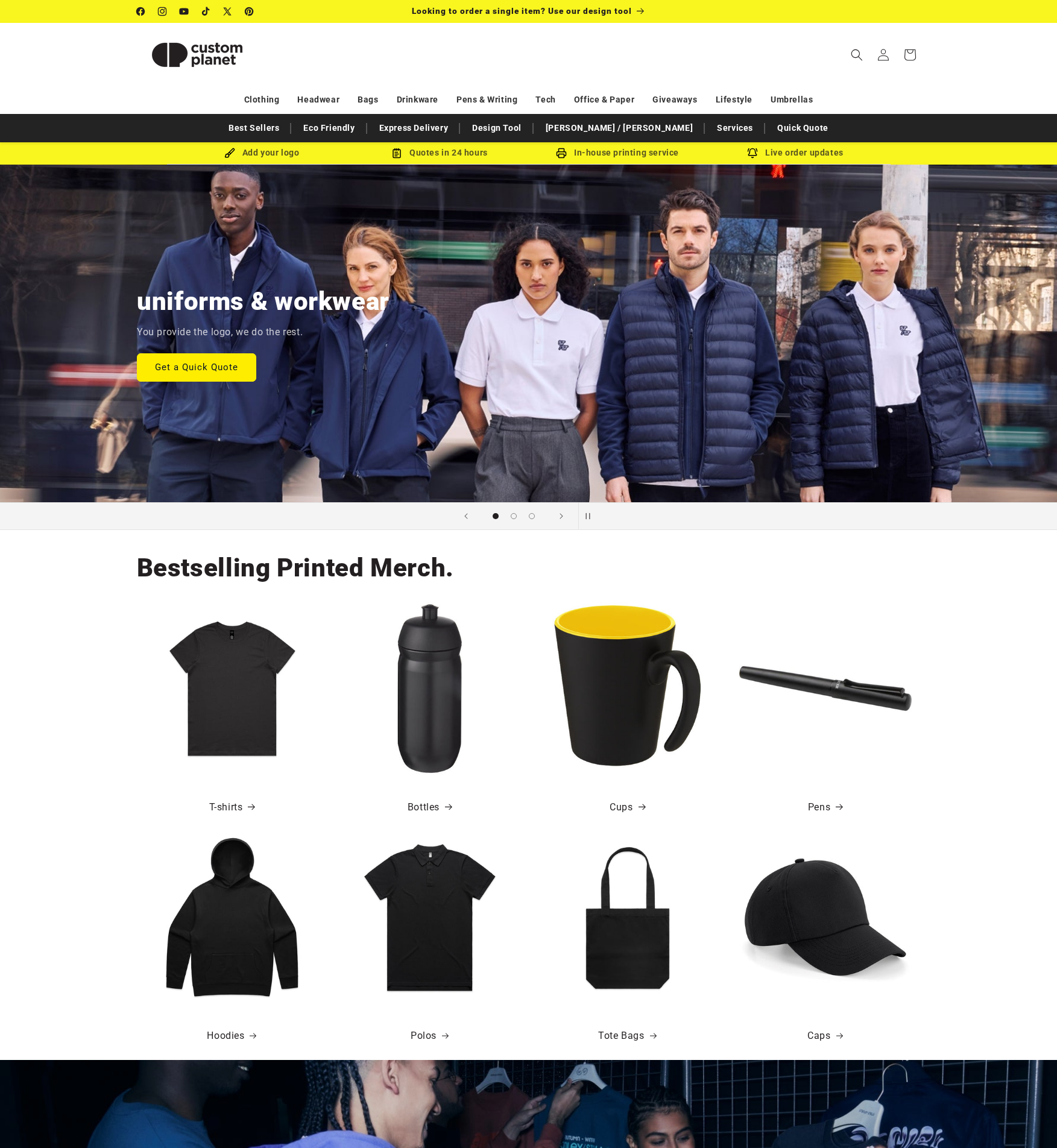 The height and width of the screenshot is (1148, 1057). I want to click on a: Custom Planet, so click(197, 54).